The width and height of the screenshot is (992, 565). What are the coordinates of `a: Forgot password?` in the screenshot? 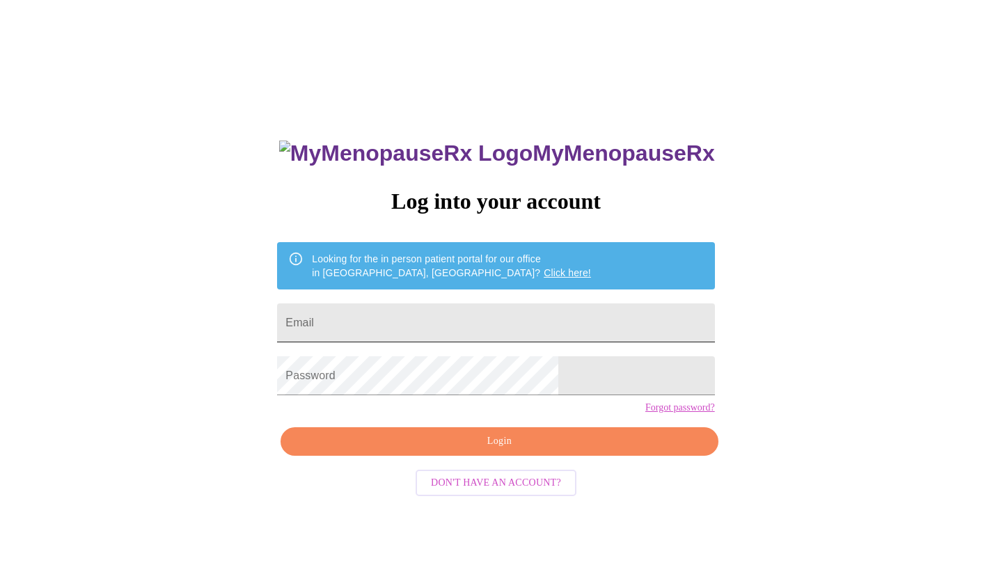 It's located at (680, 408).